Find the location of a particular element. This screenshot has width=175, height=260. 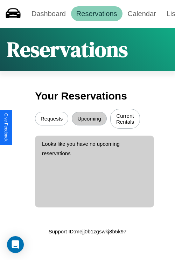

a: Reservations is located at coordinates (97, 14).